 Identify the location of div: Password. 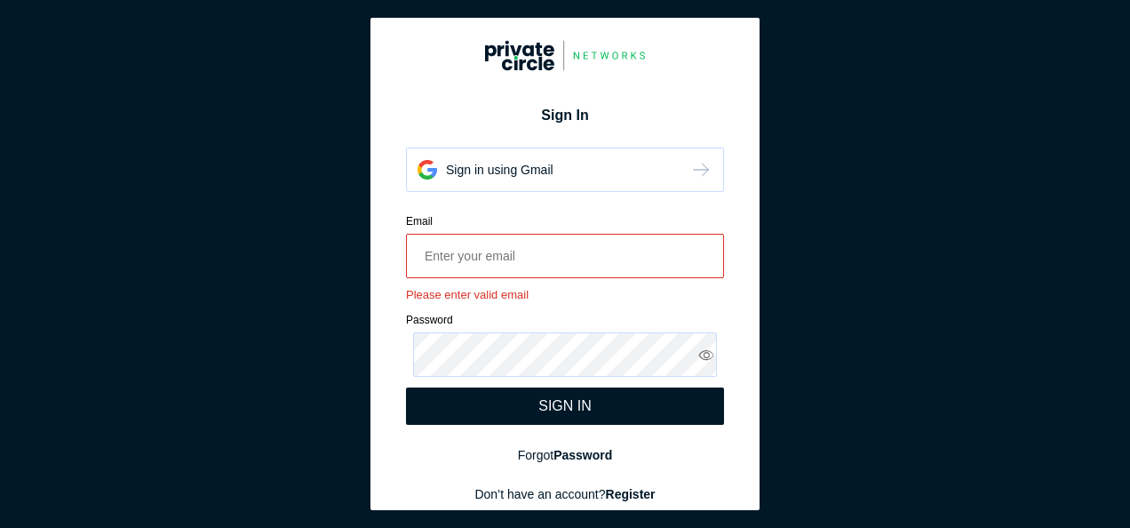
(565, 320).